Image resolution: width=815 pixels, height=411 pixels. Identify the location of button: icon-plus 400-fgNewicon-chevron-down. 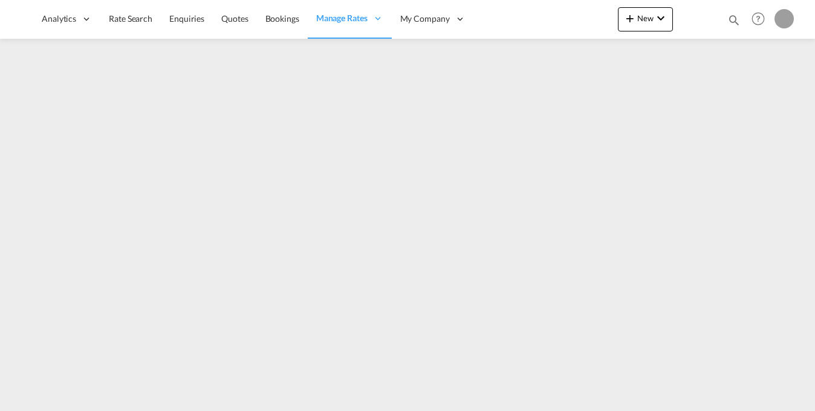
(645, 19).